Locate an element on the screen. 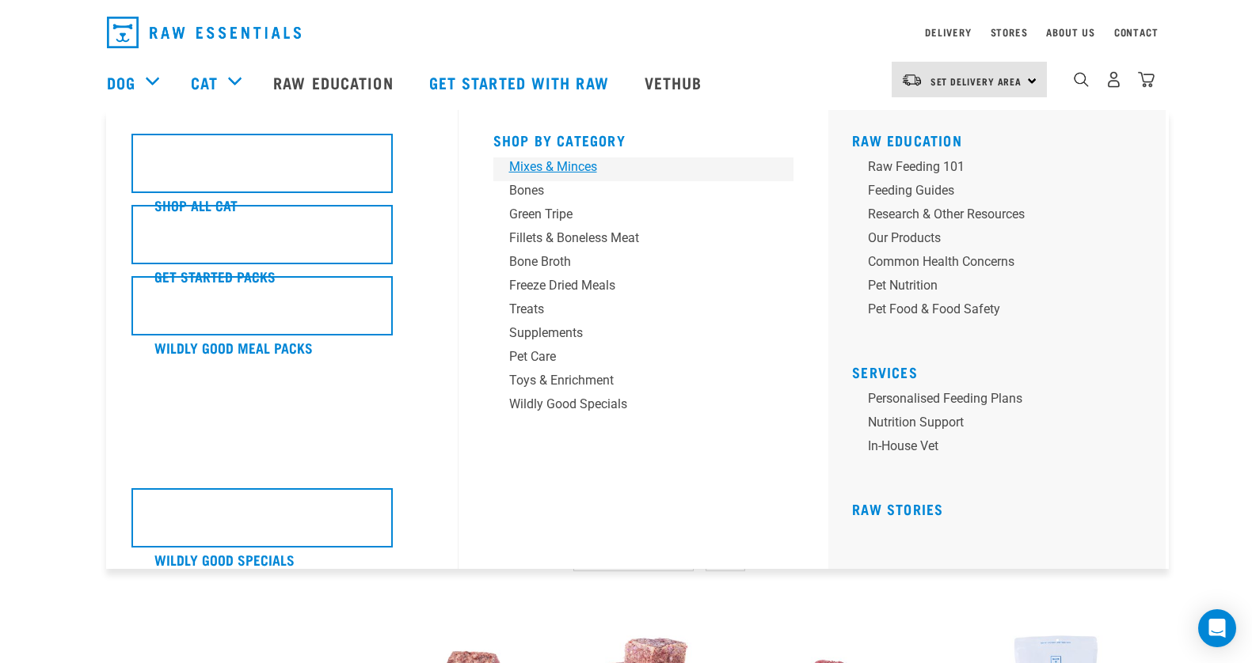 This screenshot has height=663, width=1252. div: Wildly Good Specials is located at coordinates (633, 405).